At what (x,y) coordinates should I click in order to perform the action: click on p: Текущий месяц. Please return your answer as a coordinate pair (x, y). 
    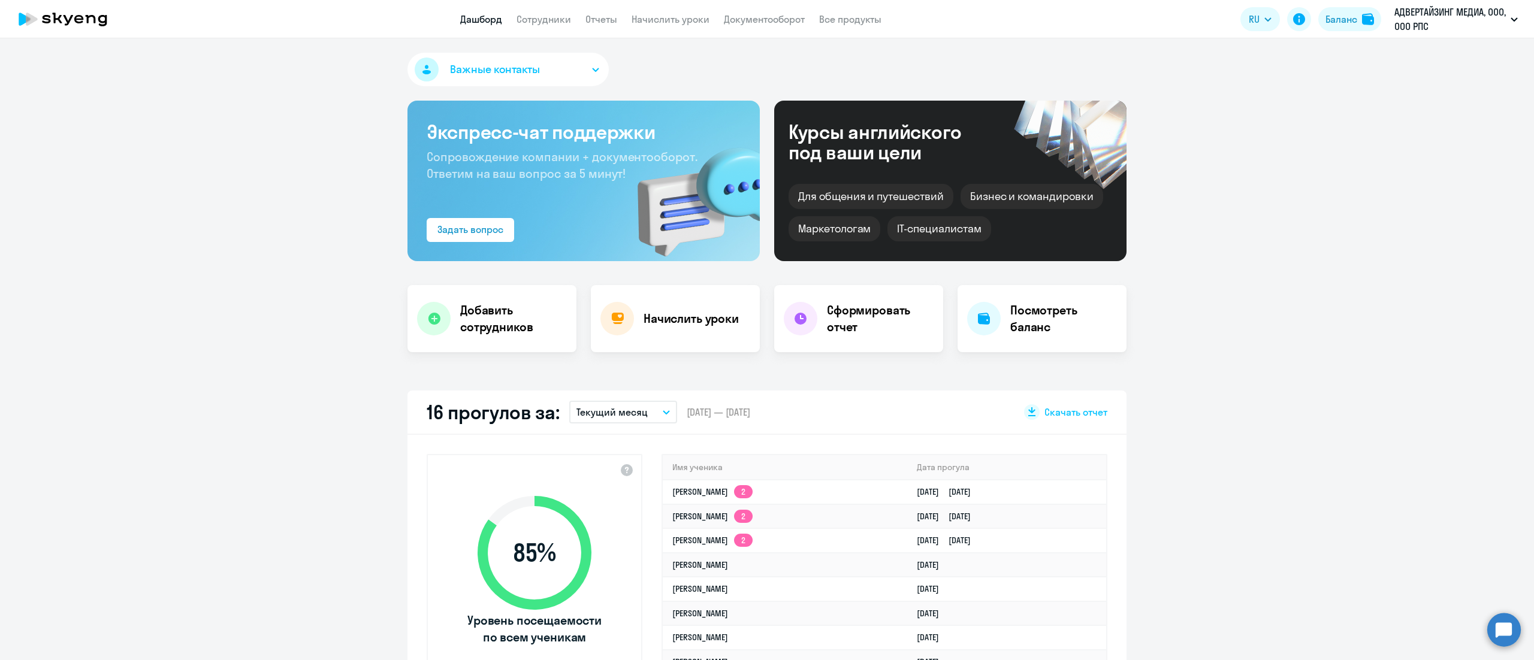
    Looking at the image, I should click on (612, 412).